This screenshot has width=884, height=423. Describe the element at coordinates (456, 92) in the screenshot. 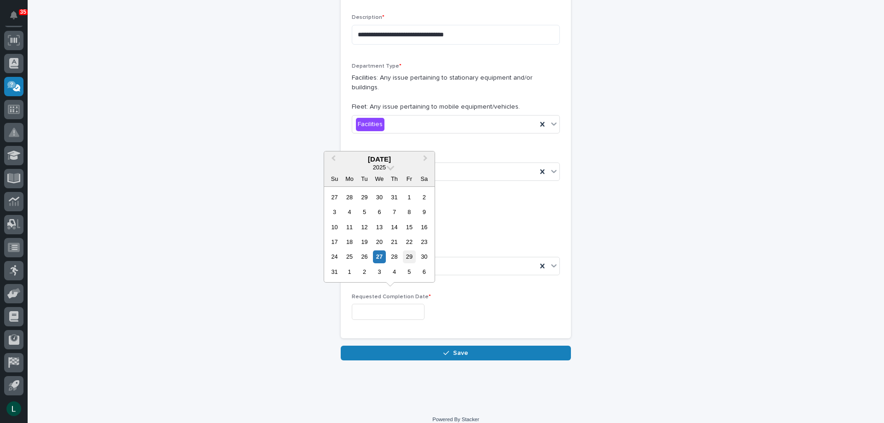

I see `p: Facilities: Any issue pertaining to stationary equipment and/or buildings. Fleet: Any issue perta...` at that location.